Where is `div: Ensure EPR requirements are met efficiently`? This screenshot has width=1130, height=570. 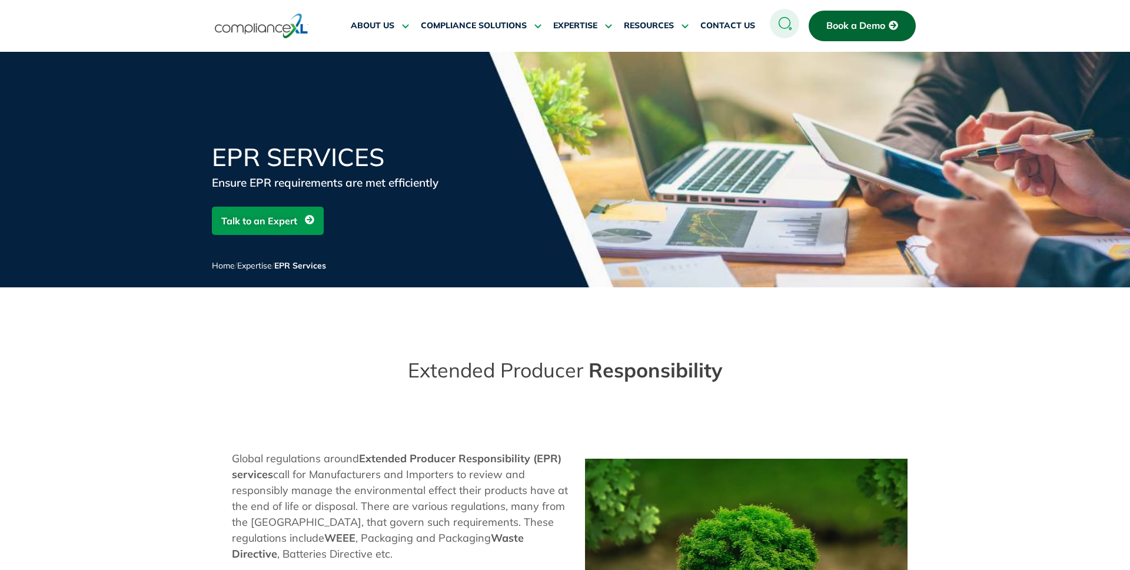
div: Ensure EPR requirements are met efficiently is located at coordinates (353, 182).